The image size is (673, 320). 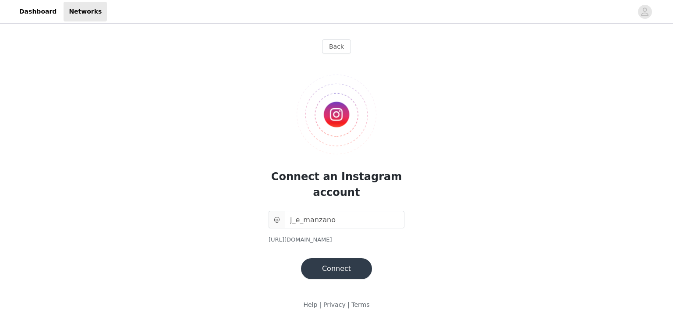 I want to click on div: avatar, so click(x=645, y=12).